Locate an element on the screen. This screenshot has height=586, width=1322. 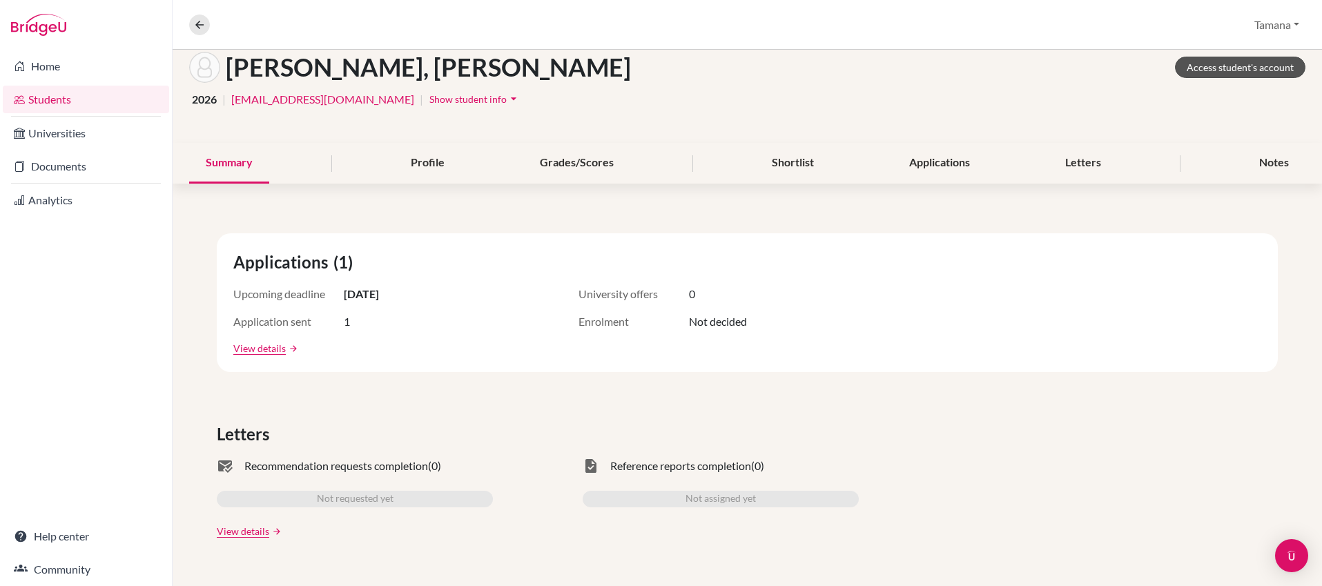
div: Summary is located at coordinates (229, 163).